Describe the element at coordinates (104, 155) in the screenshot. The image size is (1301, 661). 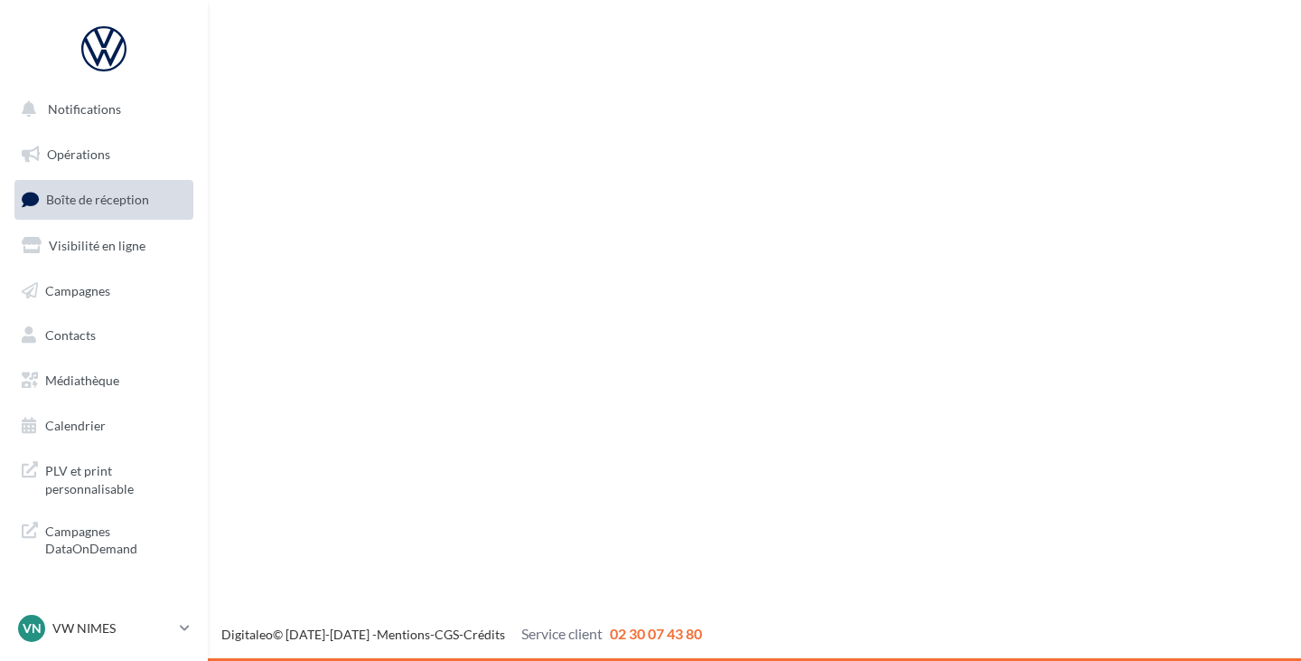
I see `a: Opérations` at that location.